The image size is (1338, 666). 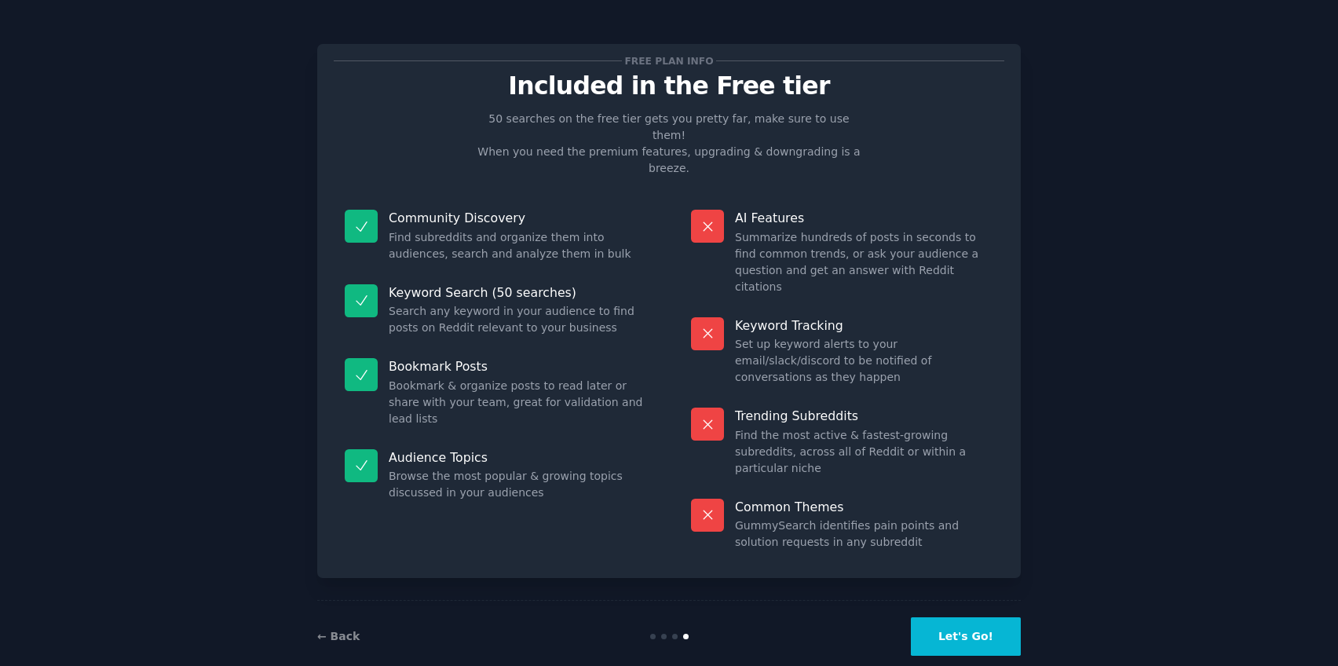 What do you see at coordinates (517, 457) in the screenshot?
I see `p: Audience Topics` at bounding box center [517, 457].